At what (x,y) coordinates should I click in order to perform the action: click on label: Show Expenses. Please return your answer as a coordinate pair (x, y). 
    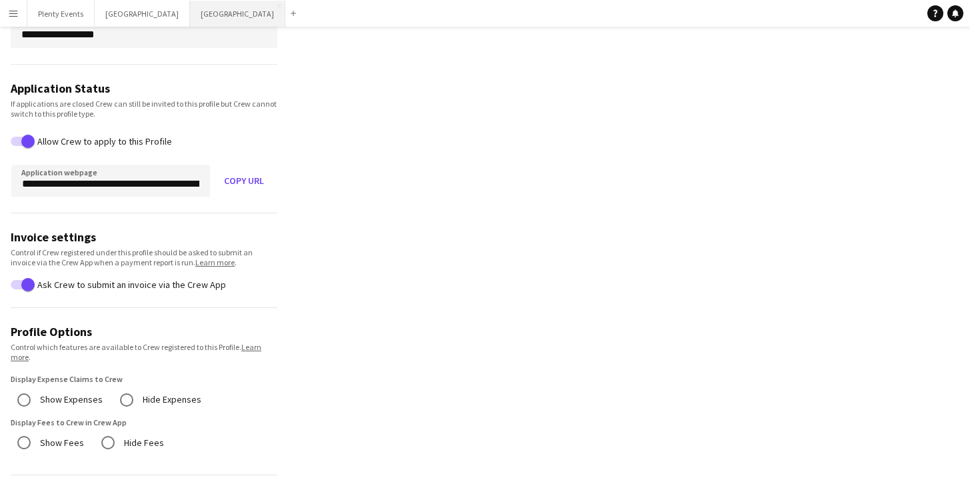
    Looking at the image, I should click on (70, 399).